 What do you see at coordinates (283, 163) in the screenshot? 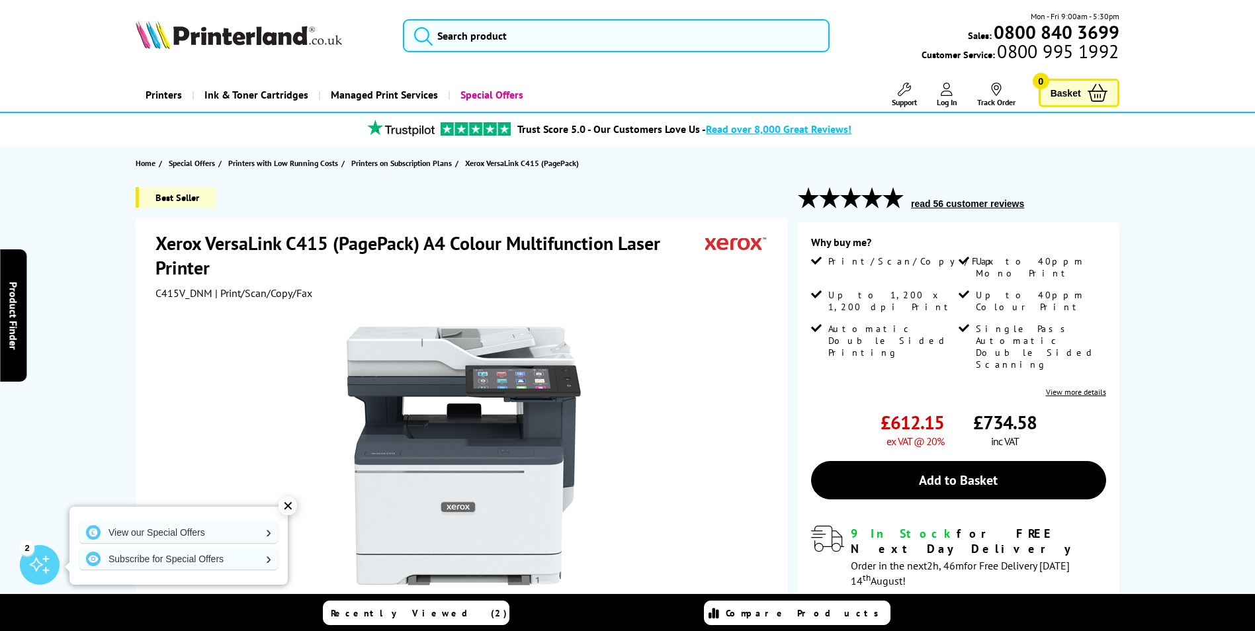
I see `span: Printers with Low Running Costs` at bounding box center [283, 163].